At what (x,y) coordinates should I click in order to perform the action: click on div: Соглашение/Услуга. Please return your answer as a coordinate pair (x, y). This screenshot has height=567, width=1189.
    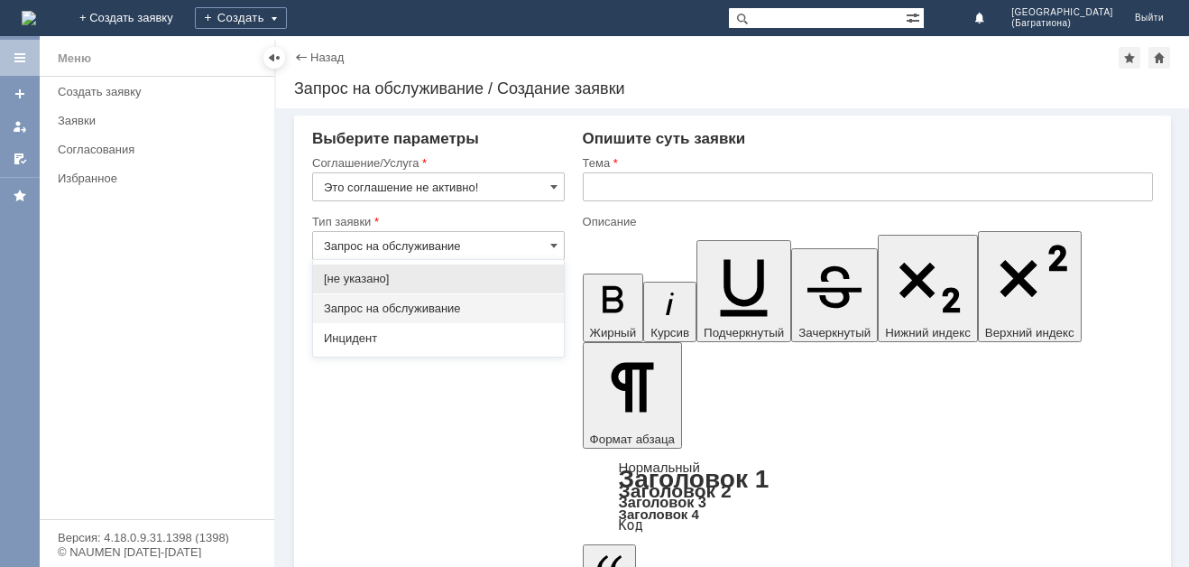
    Looking at the image, I should click on (437, 162).